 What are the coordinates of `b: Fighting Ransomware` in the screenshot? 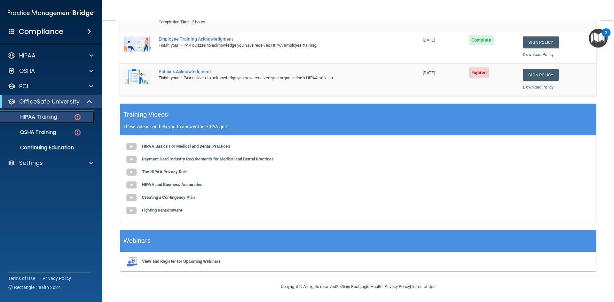 It's located at (162, 210).